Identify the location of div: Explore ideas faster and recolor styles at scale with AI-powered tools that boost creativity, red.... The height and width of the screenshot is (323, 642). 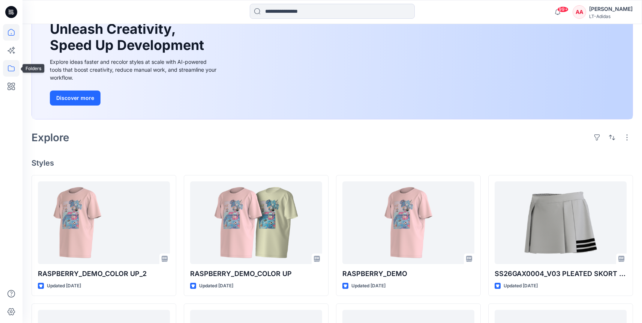
(134, 69).